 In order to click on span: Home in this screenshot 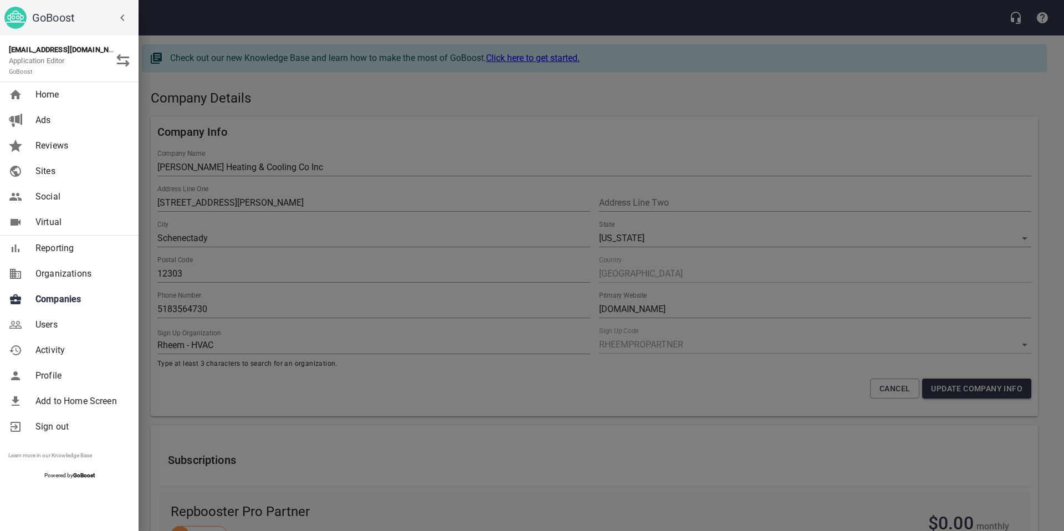, I will do `click(80, 95)`.